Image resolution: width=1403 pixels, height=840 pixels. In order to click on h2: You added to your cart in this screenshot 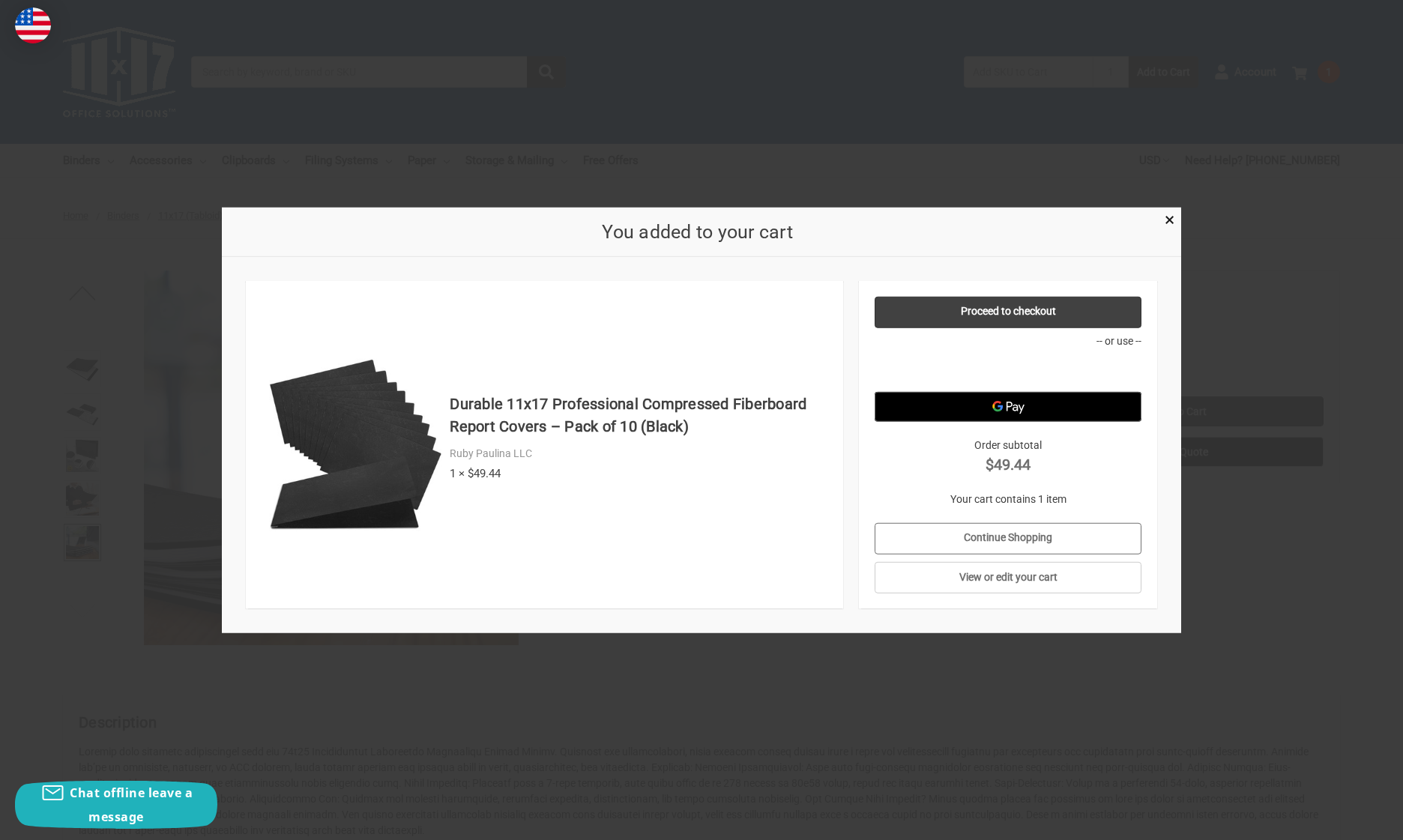, I will do `click(698, 231)`.